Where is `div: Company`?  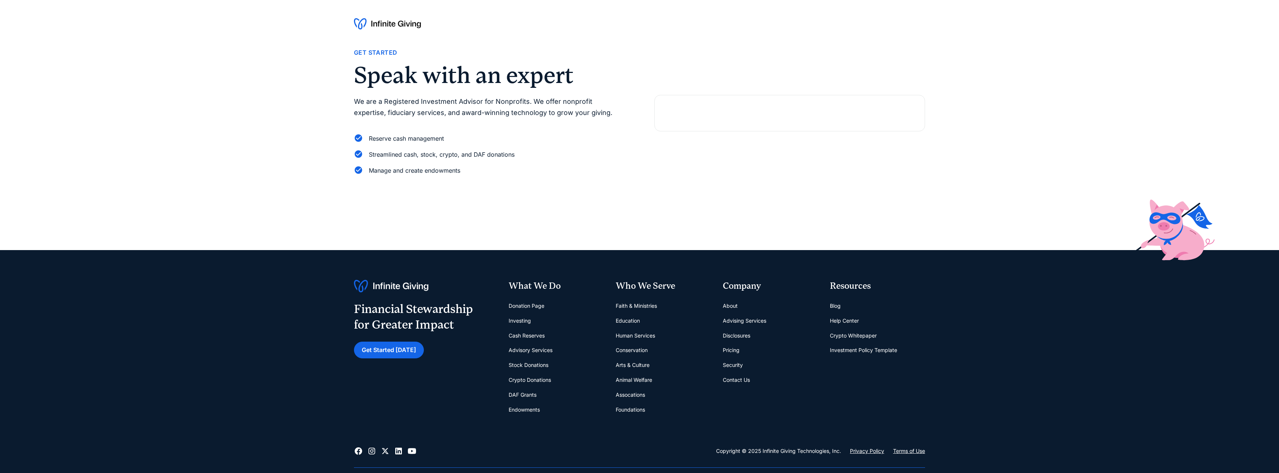
div: Company is located at coordinates (771, 286).